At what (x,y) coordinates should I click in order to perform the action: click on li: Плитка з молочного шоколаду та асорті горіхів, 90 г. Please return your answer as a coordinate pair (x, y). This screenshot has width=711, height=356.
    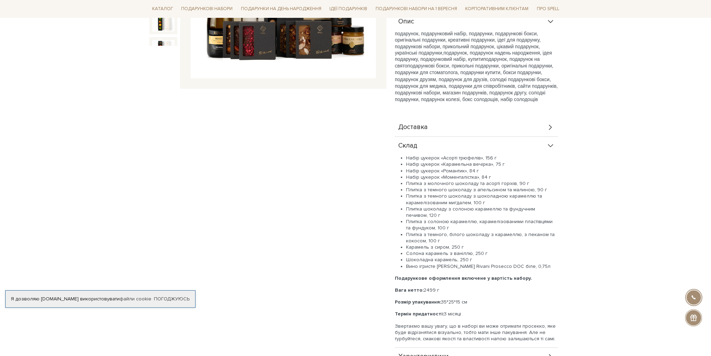
    Looking at the image, I should click on (482, 184).